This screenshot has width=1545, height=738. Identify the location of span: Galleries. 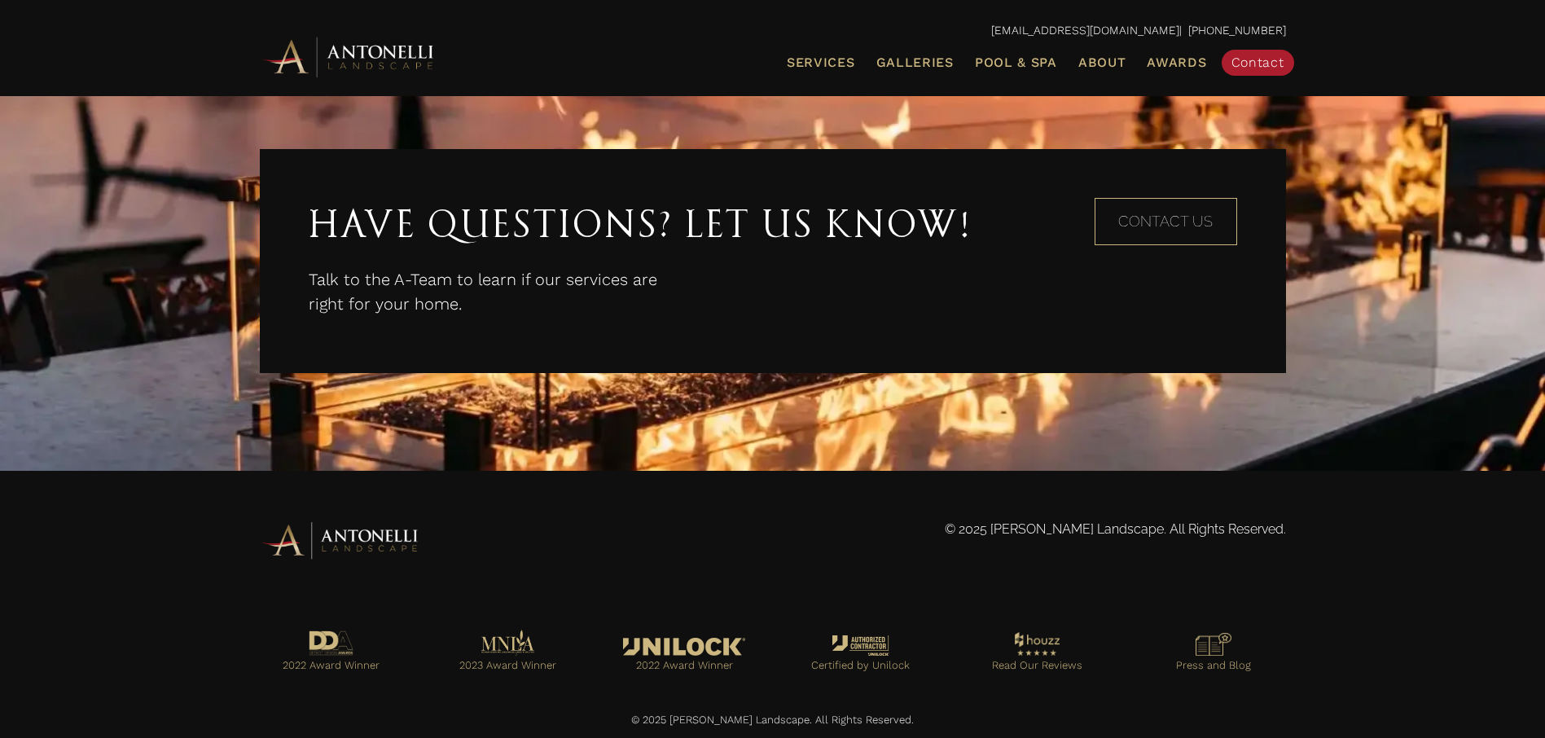
(915, 62).